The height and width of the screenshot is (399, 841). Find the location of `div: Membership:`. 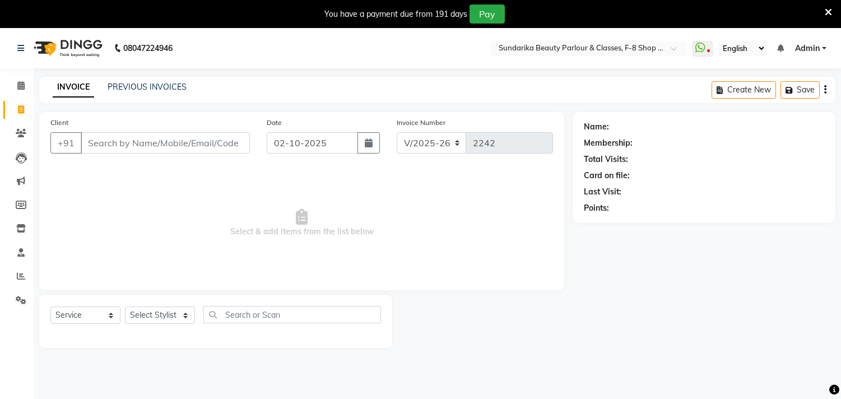

div: Membership: is located at coordinates (608, 143).